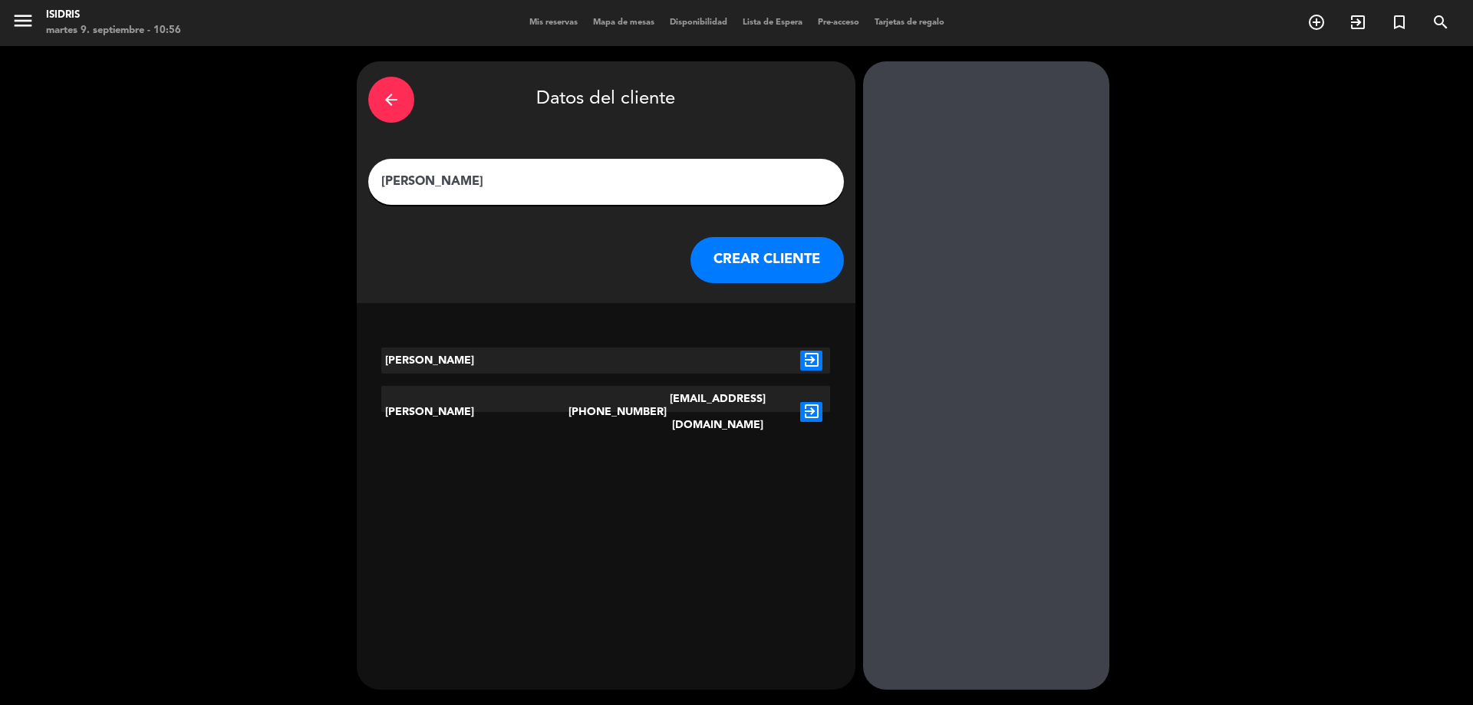  I want to click on i: search, so click(1441, 22).